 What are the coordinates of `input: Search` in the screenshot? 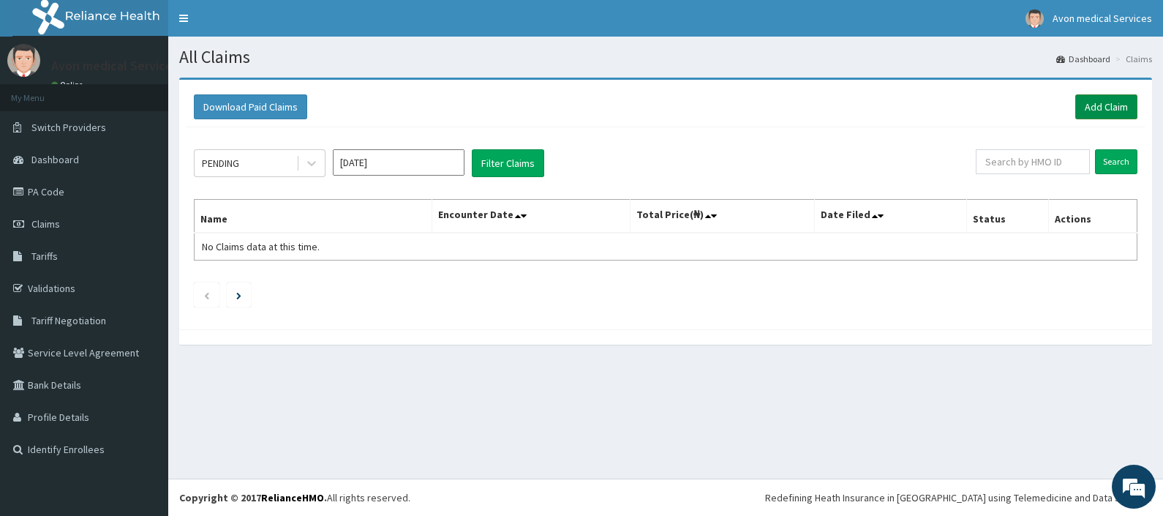 It's located at (1116, 162).